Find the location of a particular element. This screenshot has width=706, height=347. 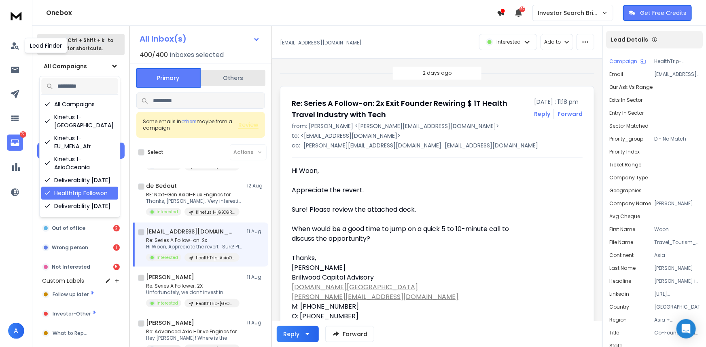

label: Select is located at coordinates (155, 152).